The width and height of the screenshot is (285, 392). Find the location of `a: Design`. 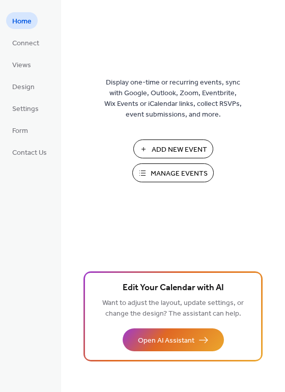

a: Design is located at coordinates (23, 86).